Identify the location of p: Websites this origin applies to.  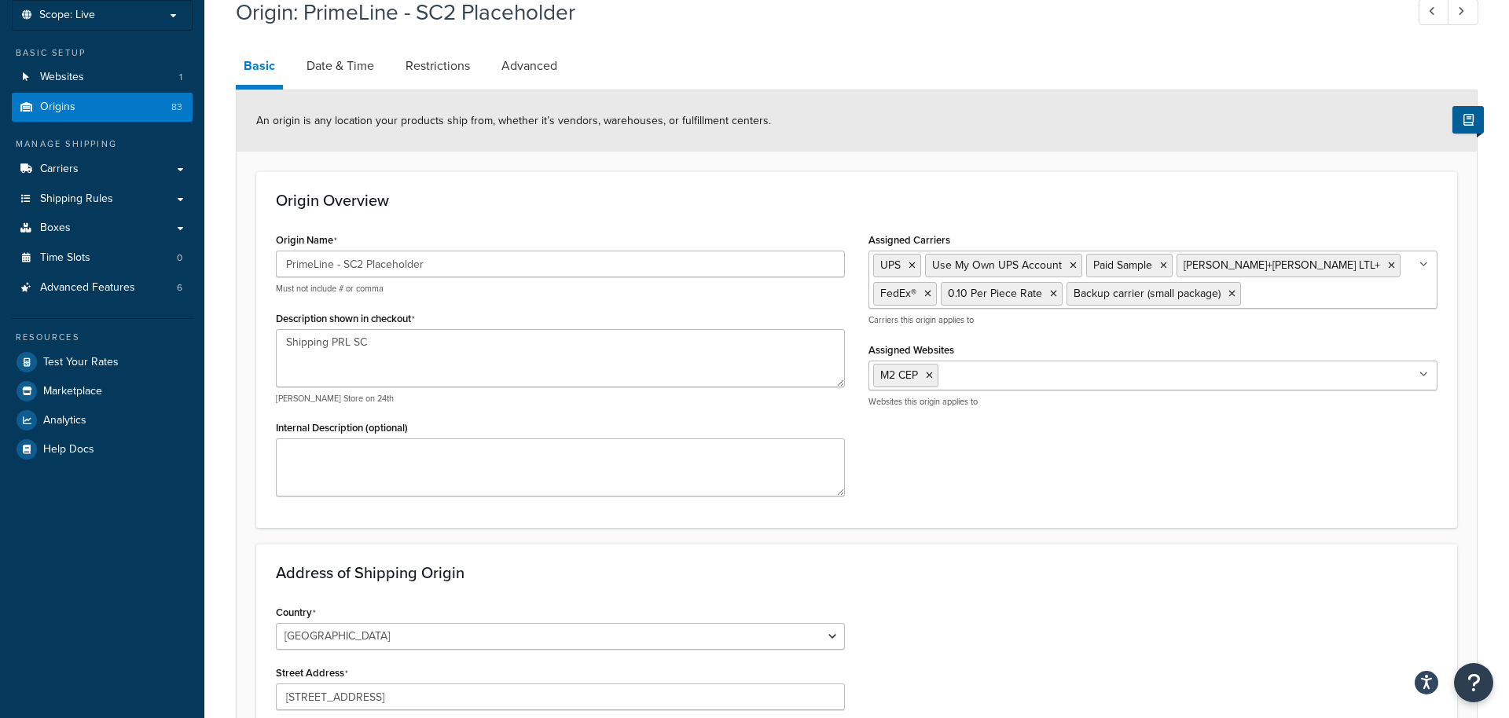
(1153, 402).